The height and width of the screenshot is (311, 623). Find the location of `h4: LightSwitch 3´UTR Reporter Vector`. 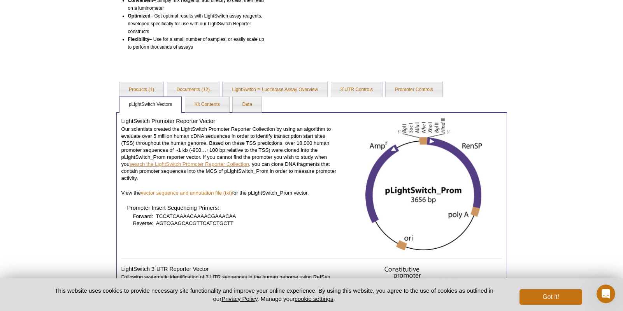

h4: LightSwitch 3´UTR Reporter Vector is located at coordinates (231, 269).